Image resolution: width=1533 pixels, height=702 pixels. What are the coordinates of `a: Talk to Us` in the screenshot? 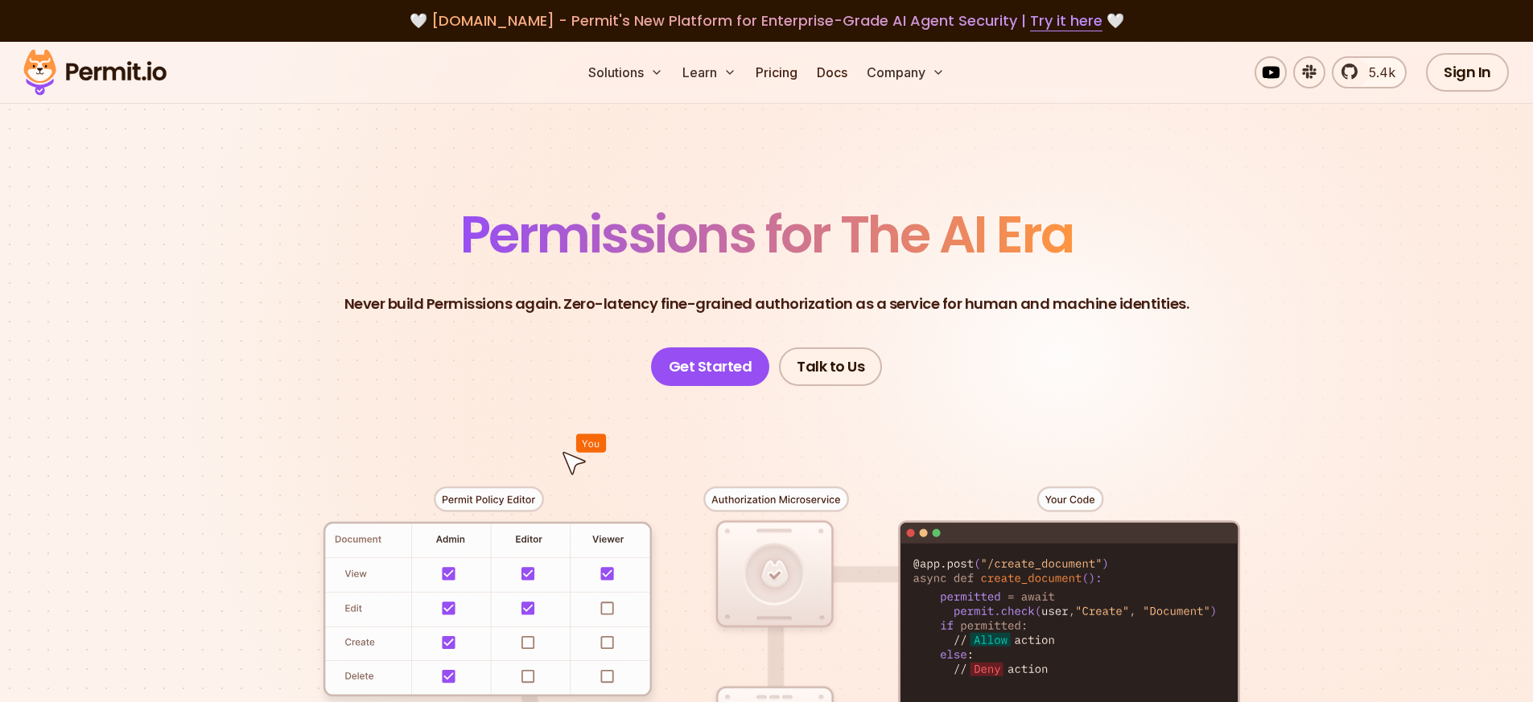 It's located at (830, 367).